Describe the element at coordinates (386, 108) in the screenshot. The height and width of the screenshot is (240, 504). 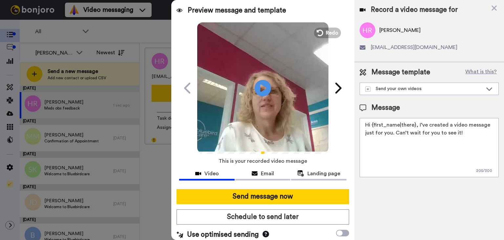
I see `span: Message` at that location.